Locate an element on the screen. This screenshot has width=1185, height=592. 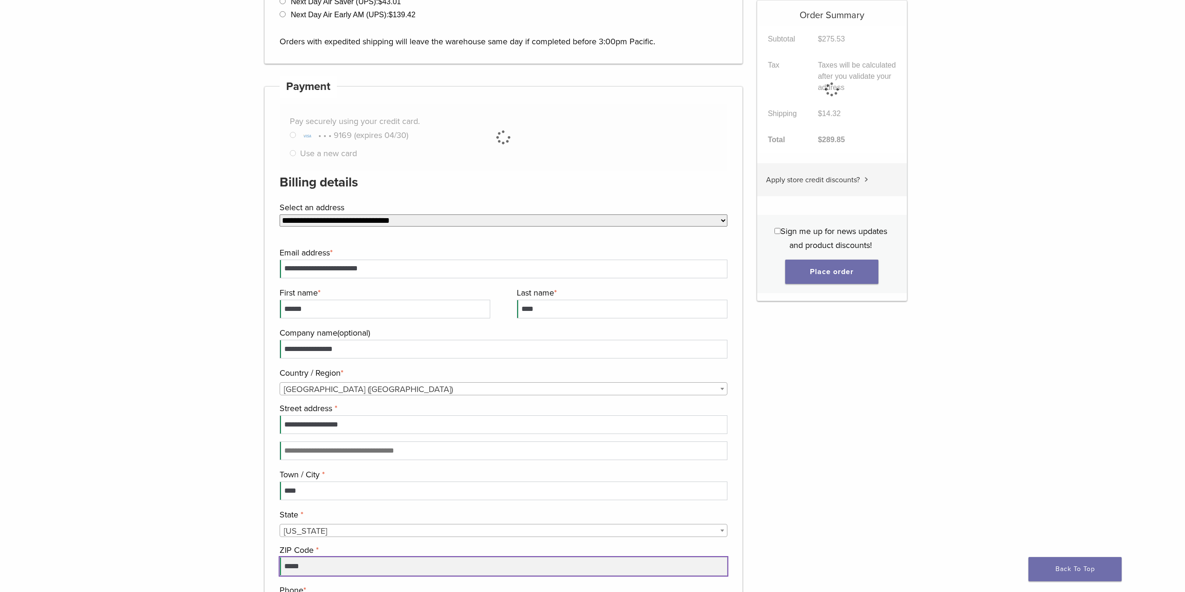
span: Apply store credit discounts? is located at coordinates (812, 180).